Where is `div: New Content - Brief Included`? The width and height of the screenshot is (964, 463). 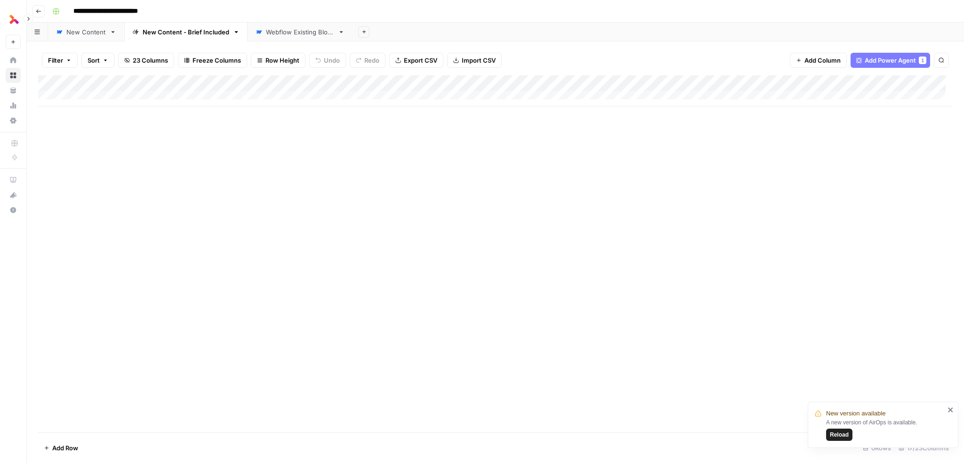 div: New Content - Brief Included is located at coordinates (186, 32).